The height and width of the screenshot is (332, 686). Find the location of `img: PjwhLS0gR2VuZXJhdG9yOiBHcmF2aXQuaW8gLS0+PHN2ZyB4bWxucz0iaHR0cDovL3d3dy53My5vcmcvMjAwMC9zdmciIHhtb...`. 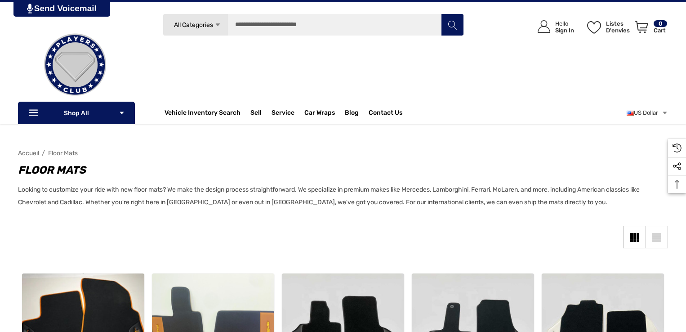

img: PjwhLS0gR2VuZXJhdG9yOiBHcmF2aXQuaW8gLS0+PHN2ZyB4bWxucz0iaHR0cDovL3d3dy53My5vcmcvMjAwMC9zdmciIHhtb... is located at coordinates (30, 9).